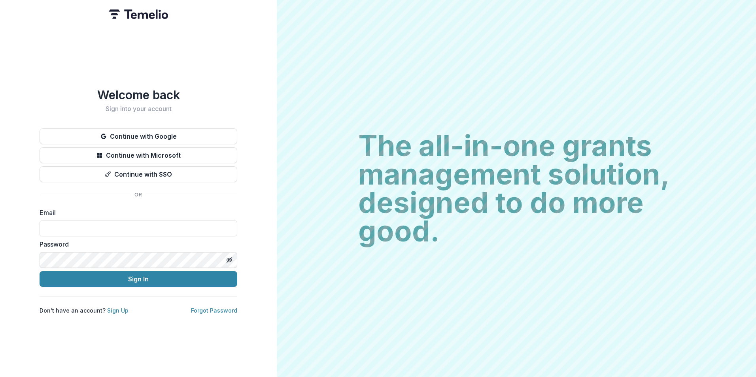 This screenshot has height=377, width=756. I want to click on label: Password, so click(136, 244).